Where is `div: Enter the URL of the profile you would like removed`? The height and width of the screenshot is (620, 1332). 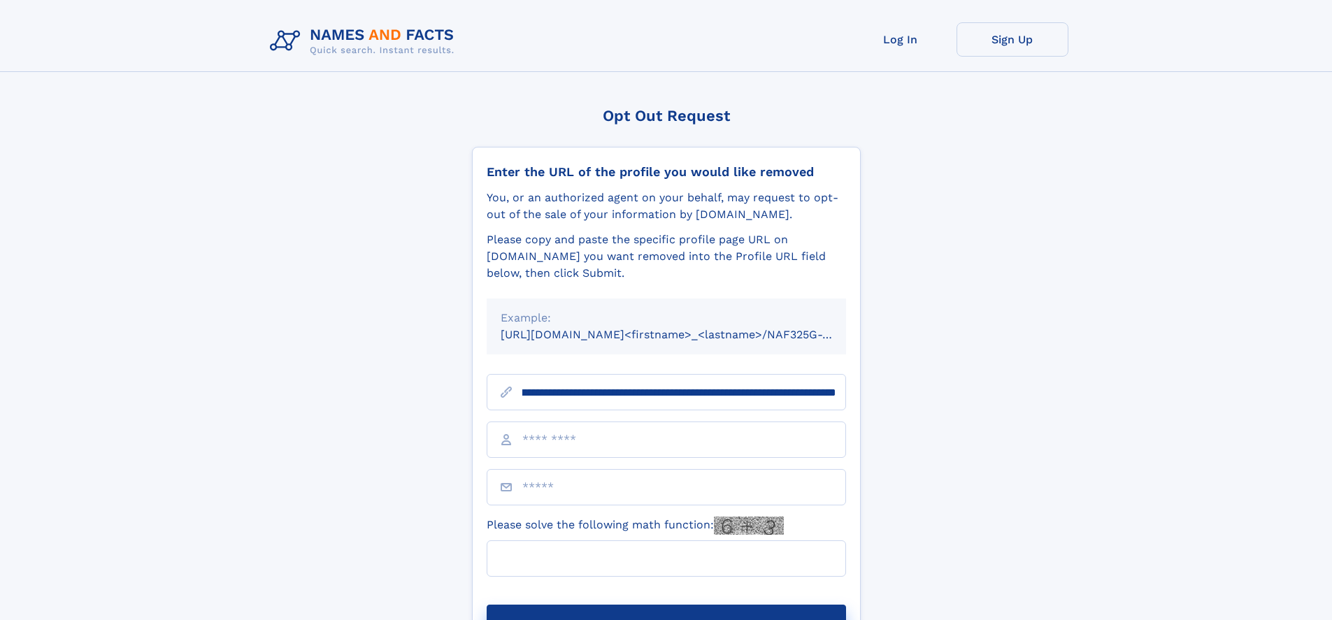
div: Enter the URL of the profile you would like removed is located at coordinates (666, 172).